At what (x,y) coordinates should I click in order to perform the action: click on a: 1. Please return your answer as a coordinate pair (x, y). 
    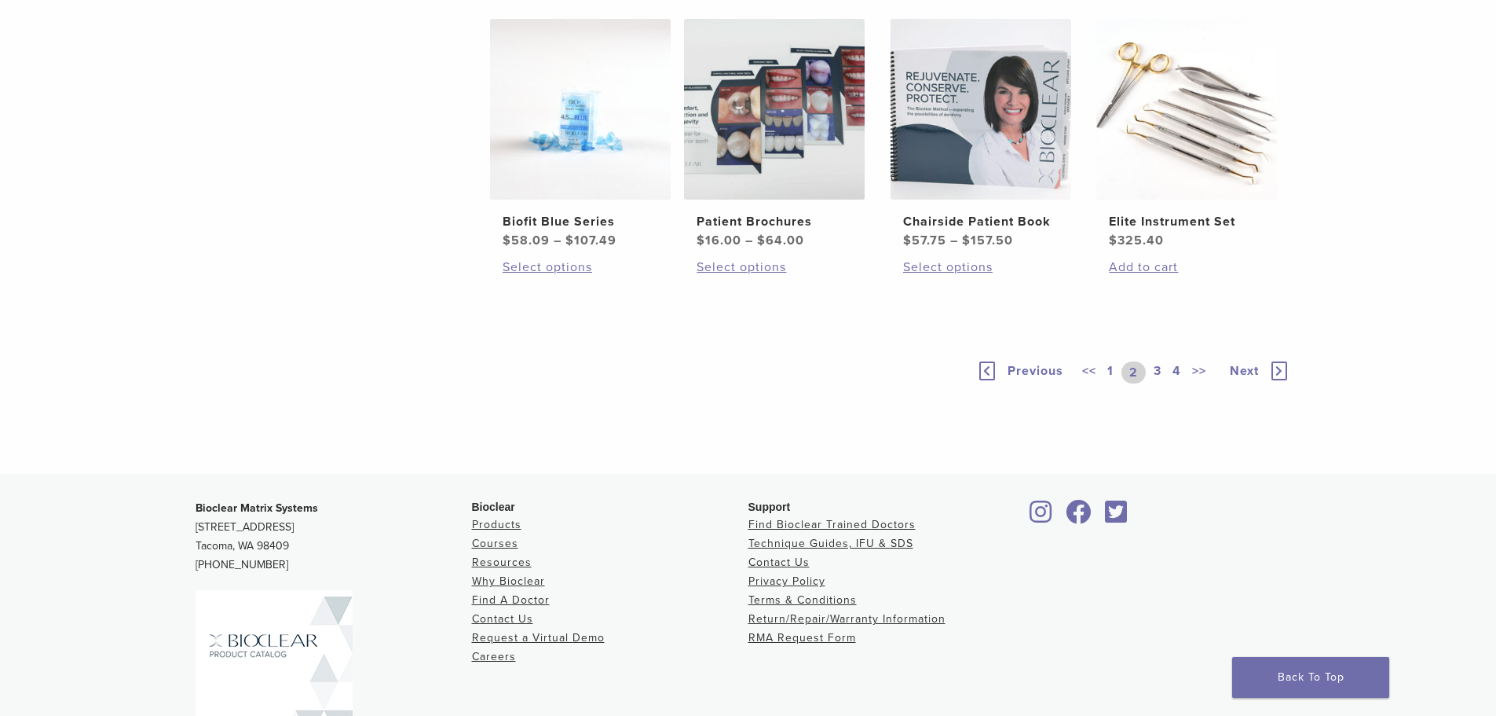
    Looking at the image, I should click on (1111, 372).